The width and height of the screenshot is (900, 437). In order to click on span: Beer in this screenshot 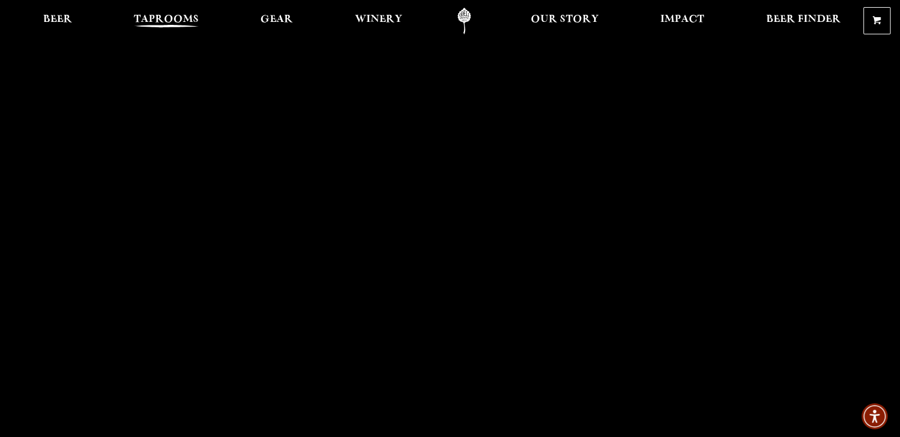, I will do `click(57, 20)`.